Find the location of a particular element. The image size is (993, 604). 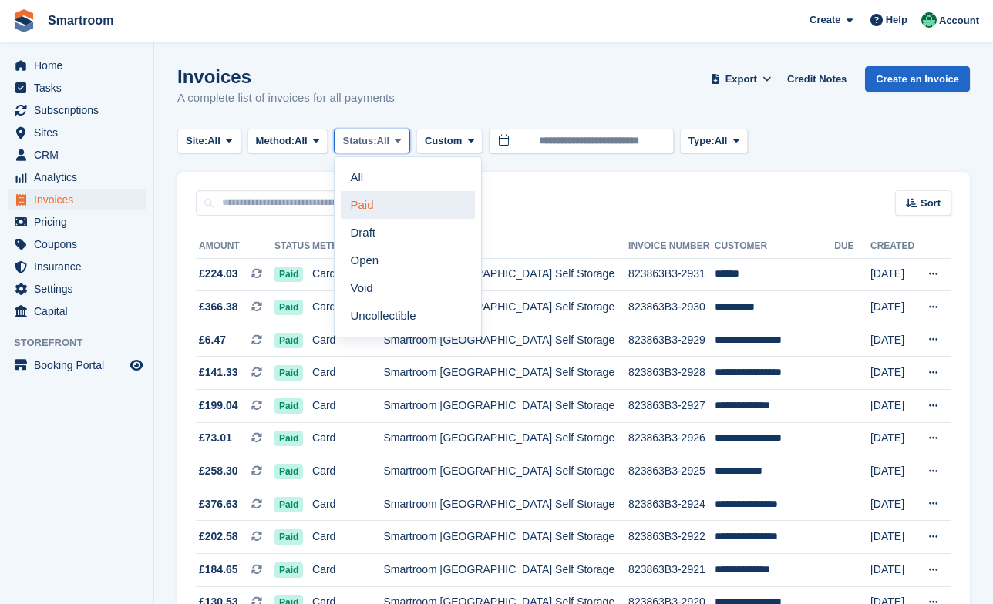

td: 823863B3-2928 is located at coordinates (671, 373).